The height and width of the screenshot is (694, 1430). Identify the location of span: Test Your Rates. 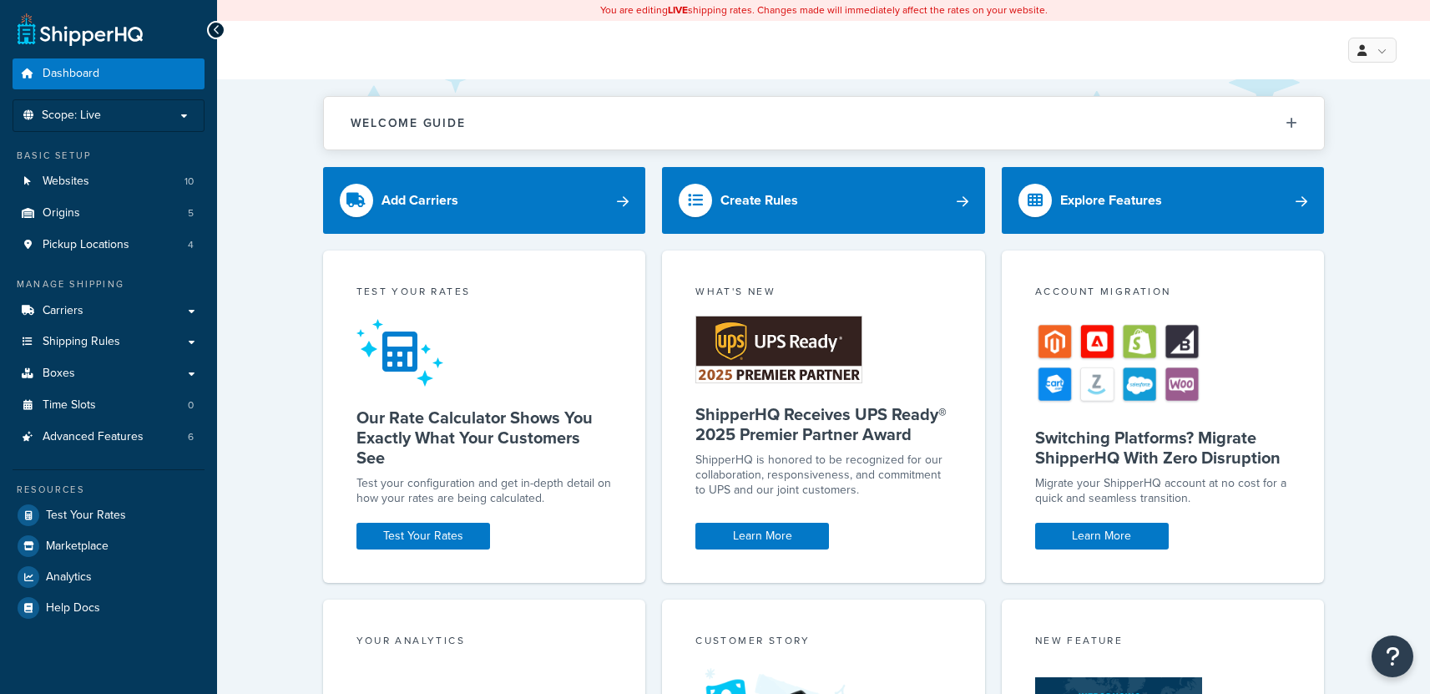
(86, 515).